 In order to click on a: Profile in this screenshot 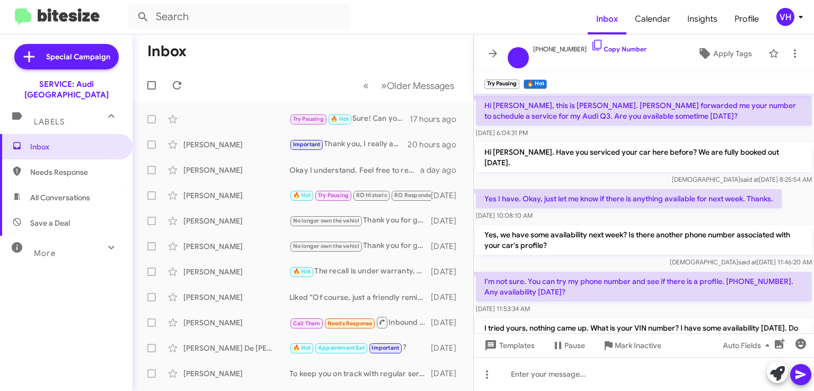, I will do `click(747, 19)`.